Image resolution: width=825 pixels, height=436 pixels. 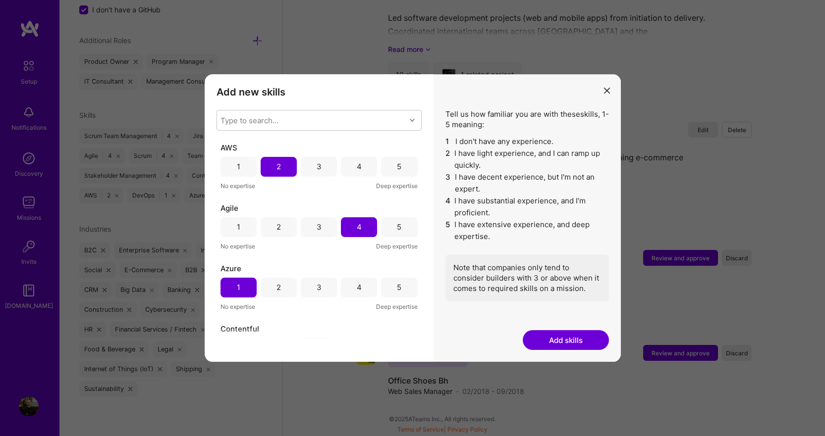 What do you see at coordinates (607, 91) in the screenshot?
I see `i: icon Close` at bounding box center [607, 91].